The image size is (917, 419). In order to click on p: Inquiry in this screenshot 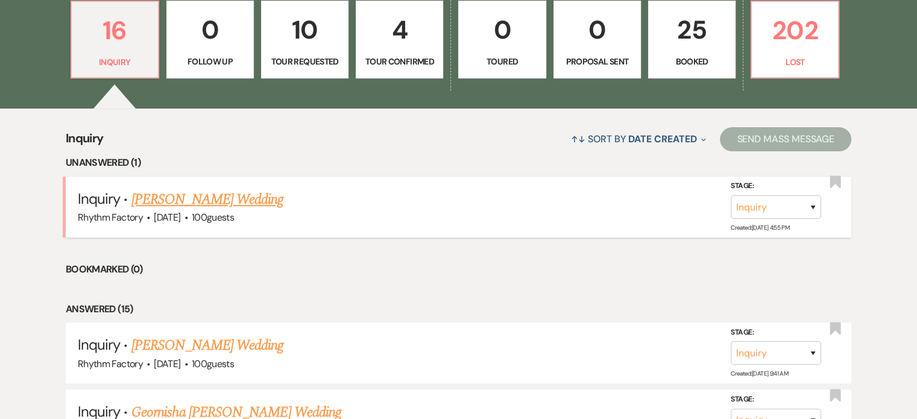, I will do `click(115, 62)`.